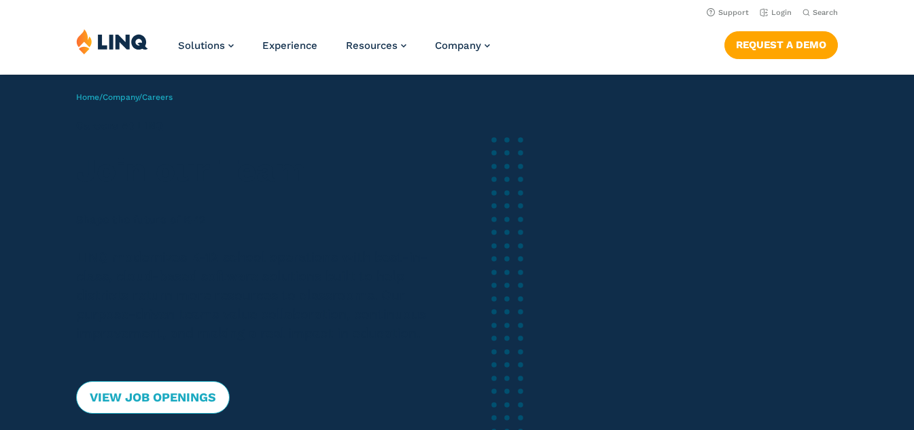 This screenshot has width=914, height=430. Describe the element at coordinates (112, 41) in the screenshot. I see `img: LINQ | K‑12 Software` at that location.